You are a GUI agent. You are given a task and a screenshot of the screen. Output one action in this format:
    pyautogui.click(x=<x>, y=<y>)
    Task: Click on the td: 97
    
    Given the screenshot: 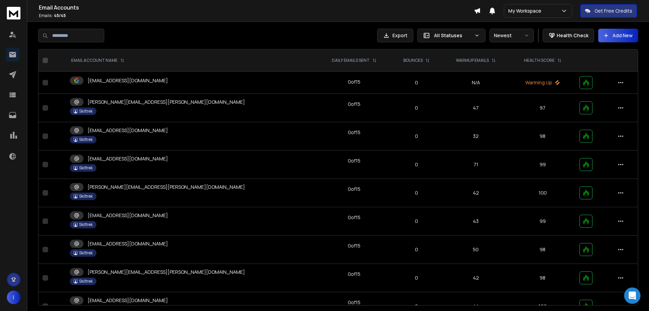 What is the action you would take?
    pyautogui.click(x=543, y=108)
    